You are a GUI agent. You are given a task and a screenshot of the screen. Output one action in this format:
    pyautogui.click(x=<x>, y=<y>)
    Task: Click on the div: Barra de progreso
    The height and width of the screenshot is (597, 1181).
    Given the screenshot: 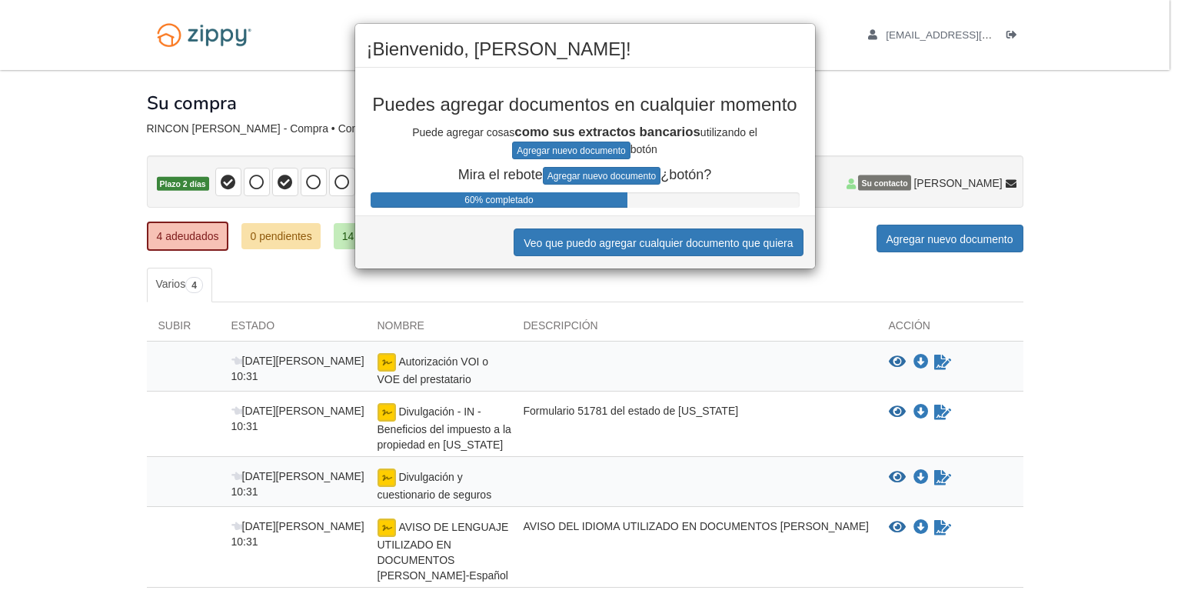 What is the action you would take?
    pyautogui.click(x=499, y=200)
    